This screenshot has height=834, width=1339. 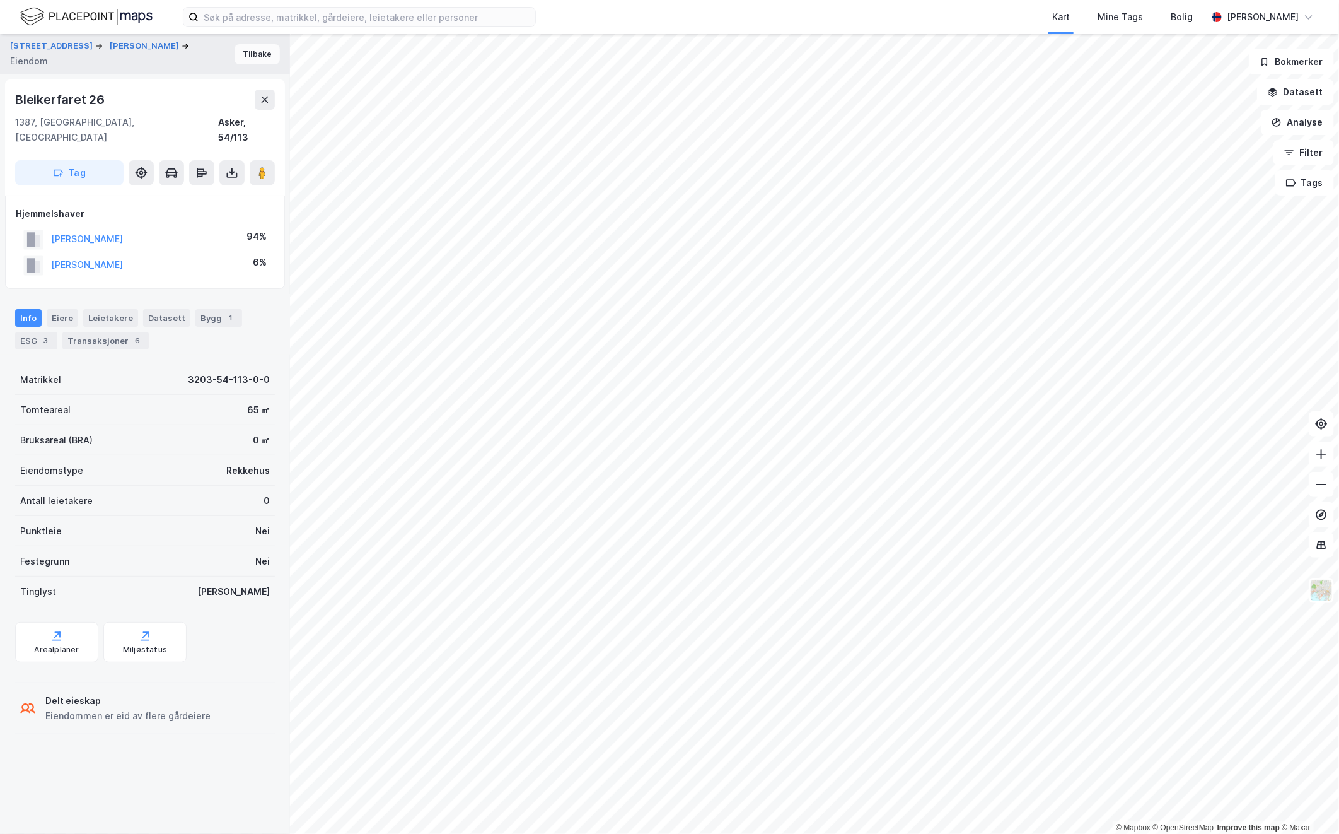 I want to click on div: Kontrollprogram for chat, so click(x=1308, y=803).